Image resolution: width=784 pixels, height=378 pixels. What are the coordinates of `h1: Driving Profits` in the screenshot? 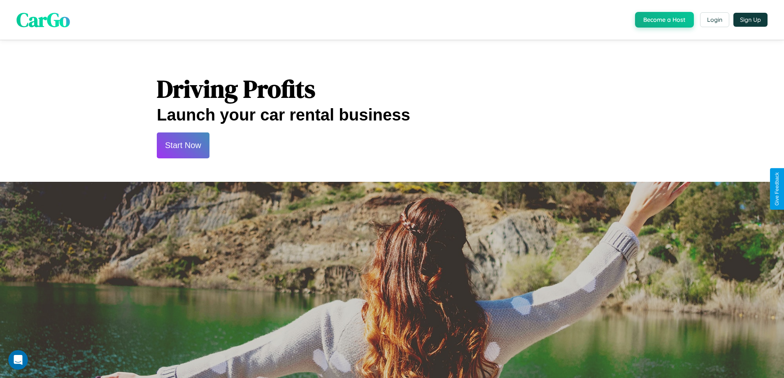 It's located at (392, 89).